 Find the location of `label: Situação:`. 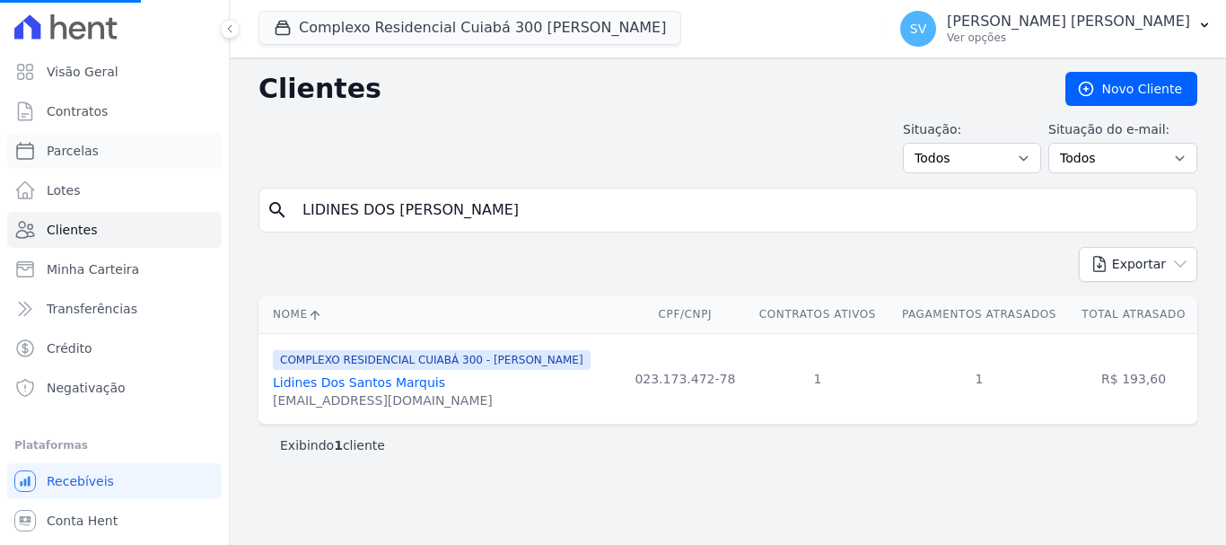

label: Situação: is located at coordinates (972, 129).